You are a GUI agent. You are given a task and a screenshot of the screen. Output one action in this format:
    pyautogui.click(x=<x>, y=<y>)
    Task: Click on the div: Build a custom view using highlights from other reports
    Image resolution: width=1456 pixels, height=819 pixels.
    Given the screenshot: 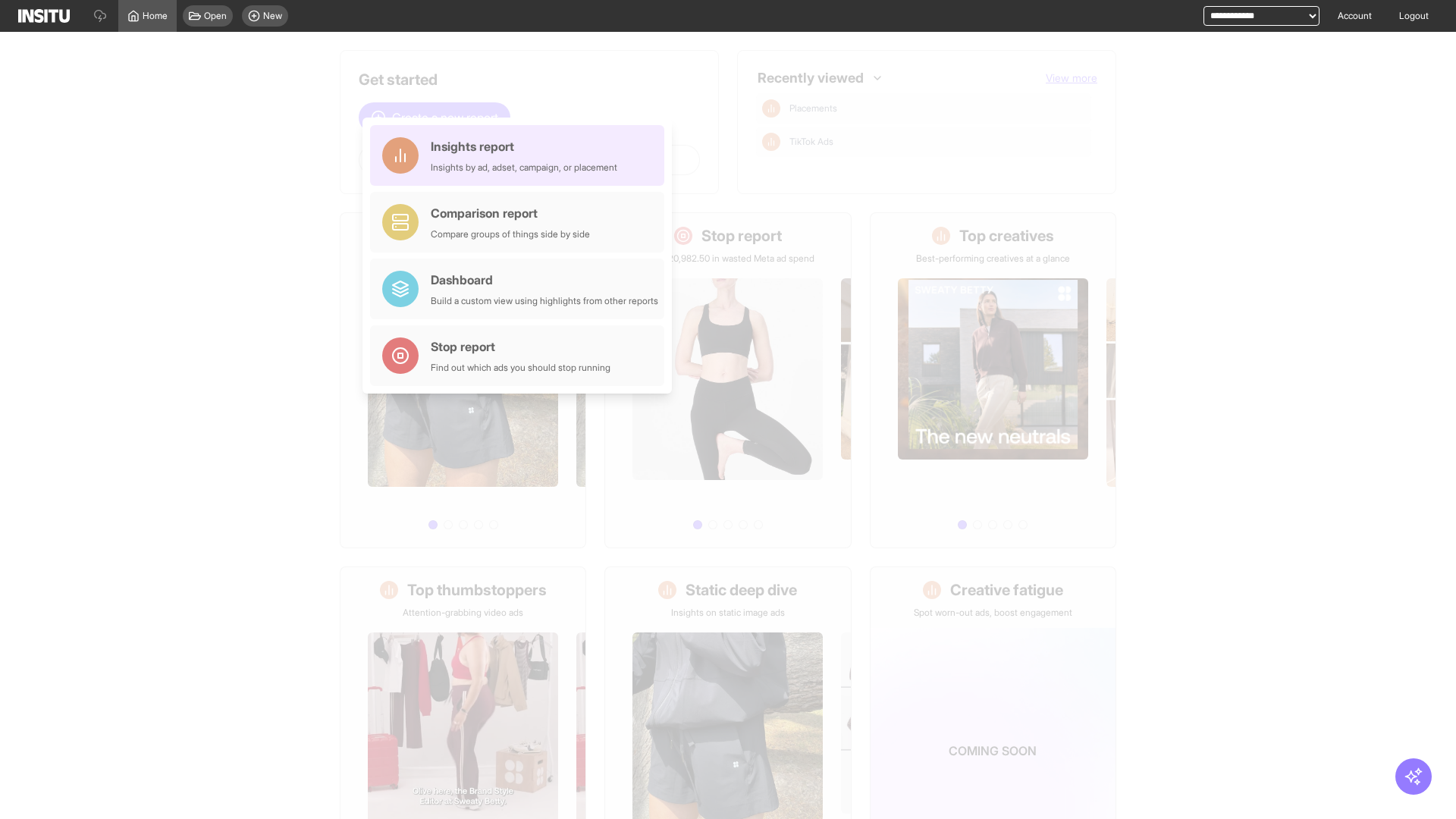 What is the action you would take?
    pyautogui.click(x=545, y=302)
    